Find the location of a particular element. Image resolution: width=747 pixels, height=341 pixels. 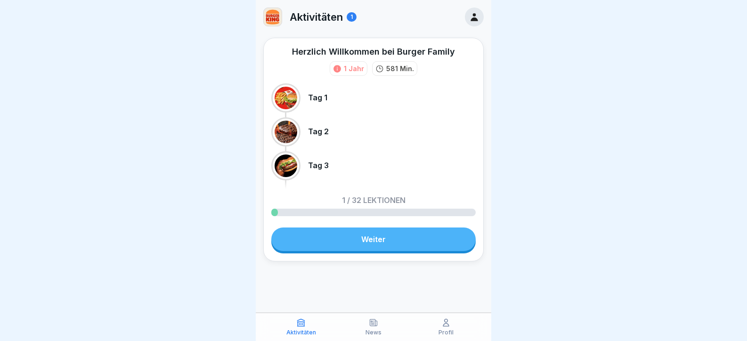

a: Weiter is located at coordinates (374, 239).